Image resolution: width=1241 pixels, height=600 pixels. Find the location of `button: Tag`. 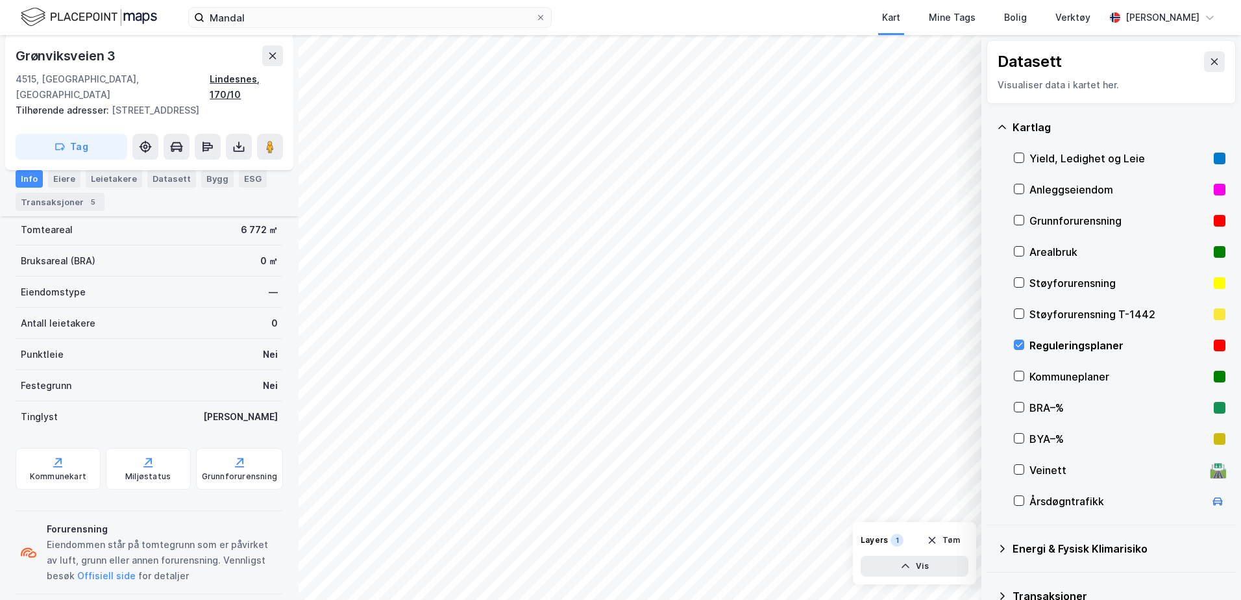

button: Tag is located at coordinates (71, 147).